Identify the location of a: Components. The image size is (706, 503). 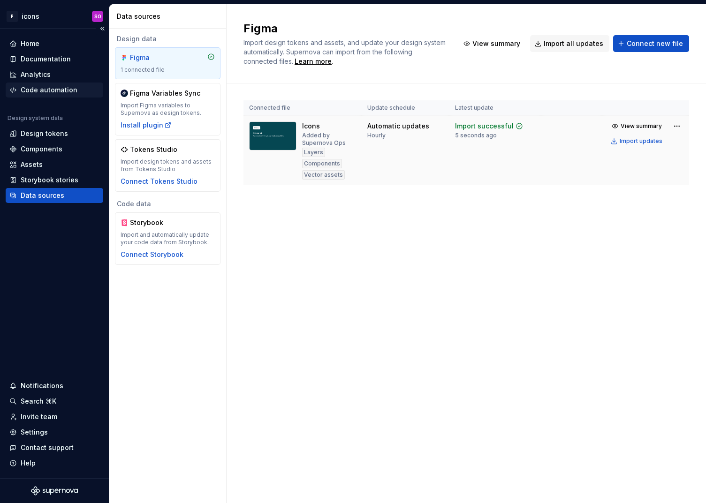
(54, 149).